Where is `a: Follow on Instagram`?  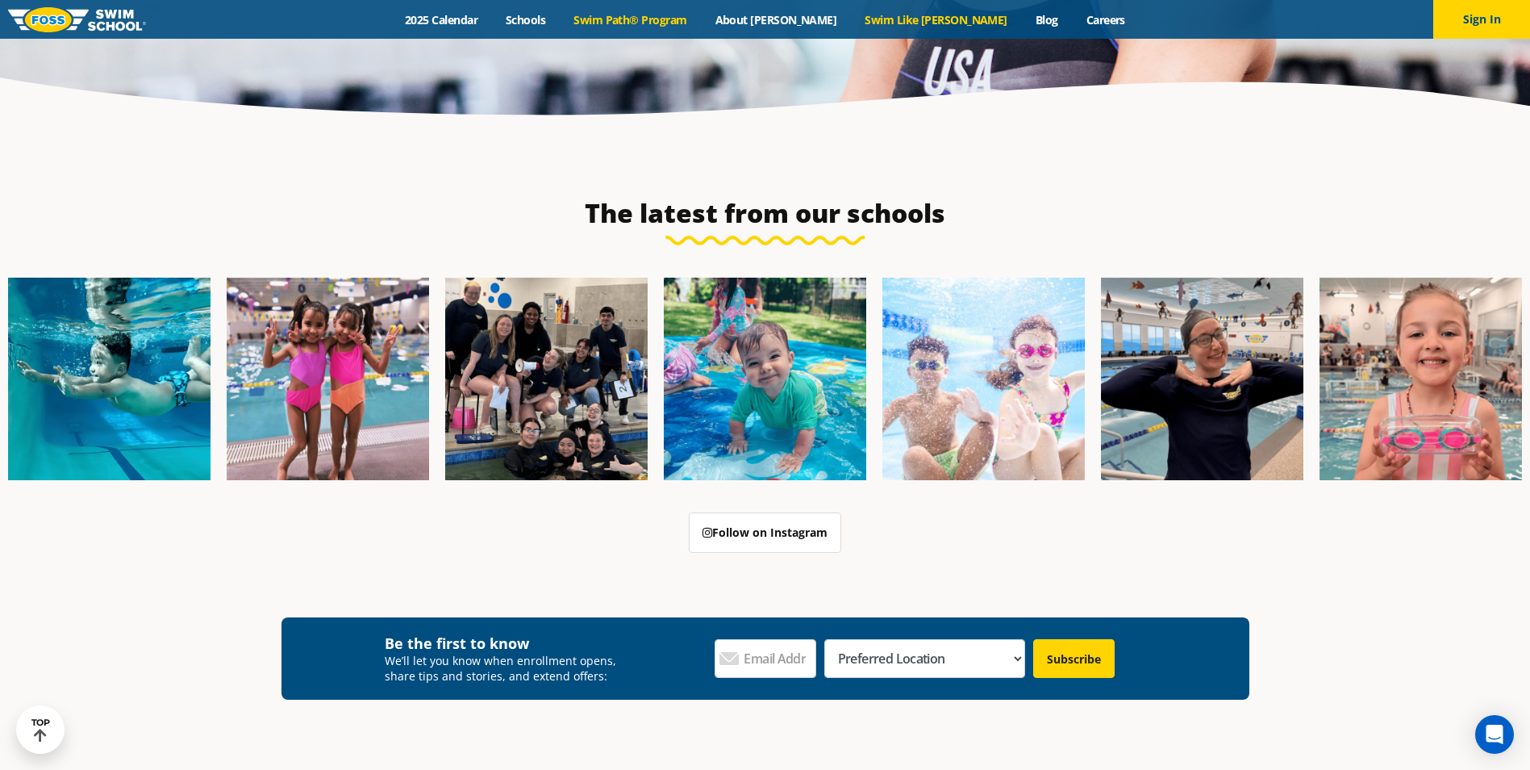 a: Follow on Instagram is located at coordinates (765, 532).